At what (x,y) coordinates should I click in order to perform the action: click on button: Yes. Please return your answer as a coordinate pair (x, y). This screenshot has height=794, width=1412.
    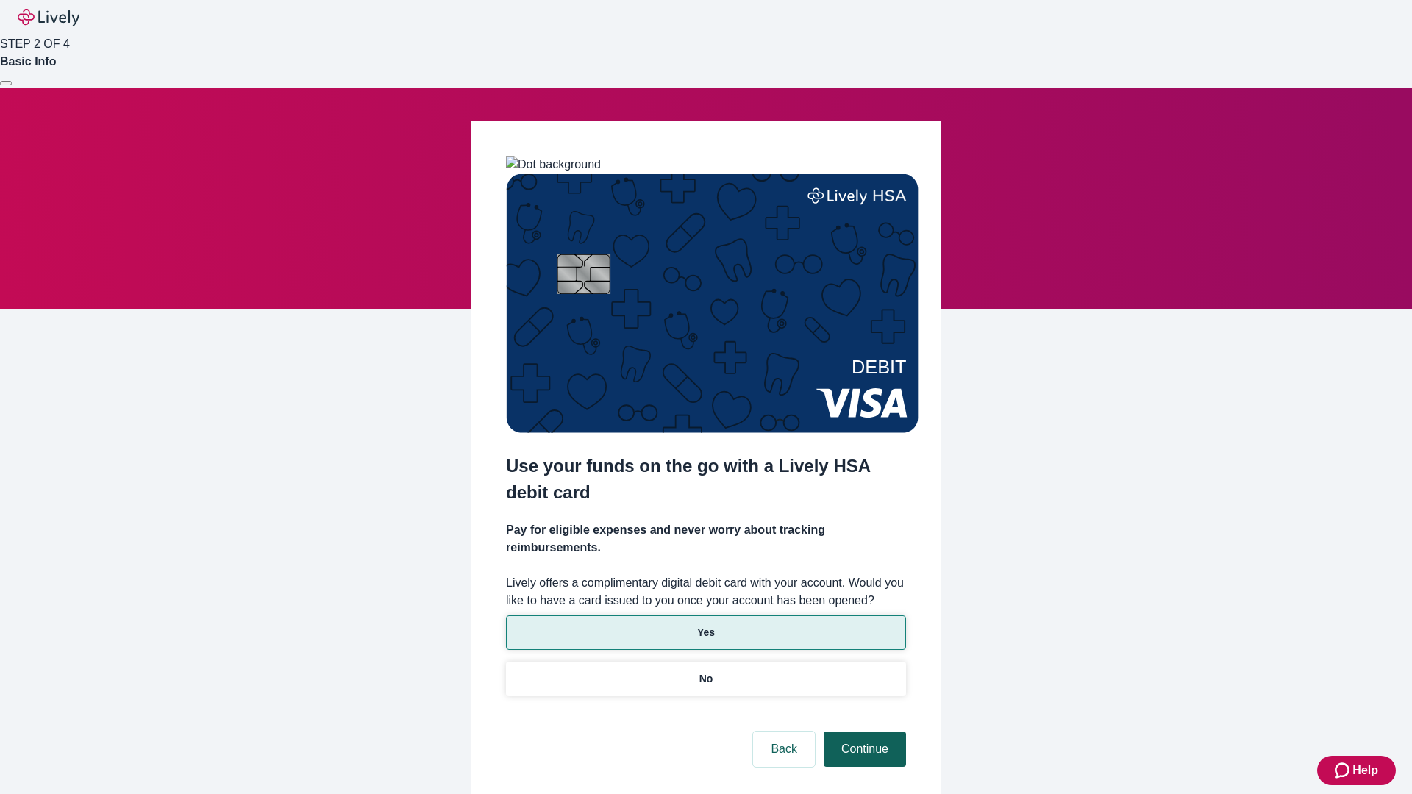
    Looking at the image, I should click on (706, 633).